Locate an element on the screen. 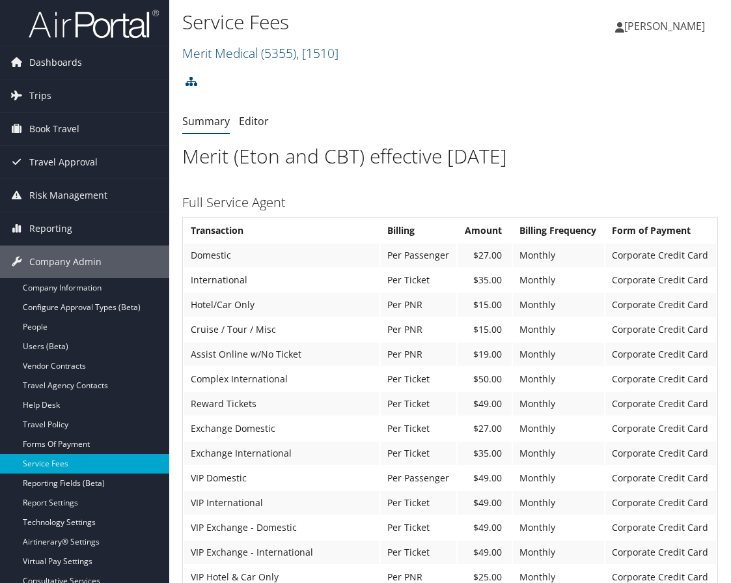  td: Exchange Domestic is located at coordinates (282, 428).